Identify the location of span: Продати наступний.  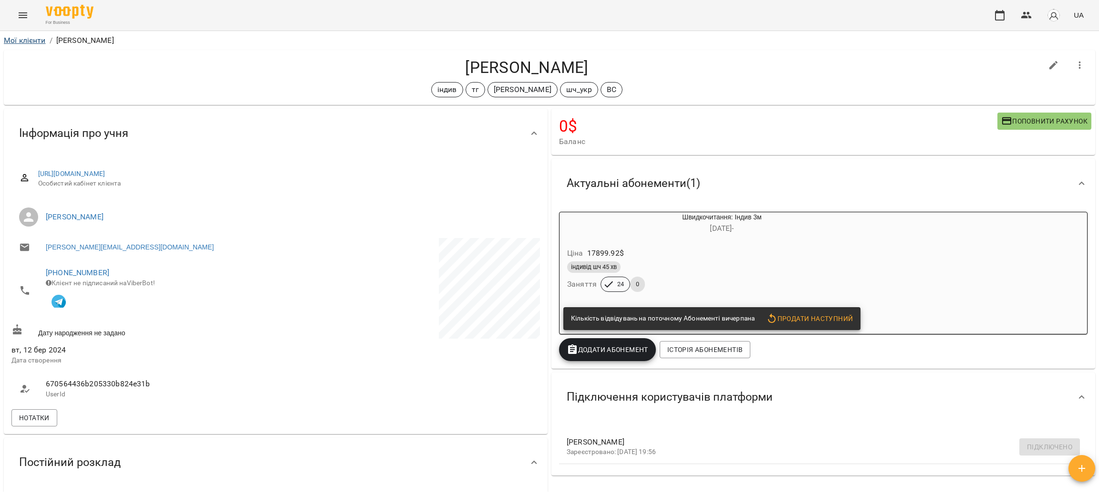
(810, 319).